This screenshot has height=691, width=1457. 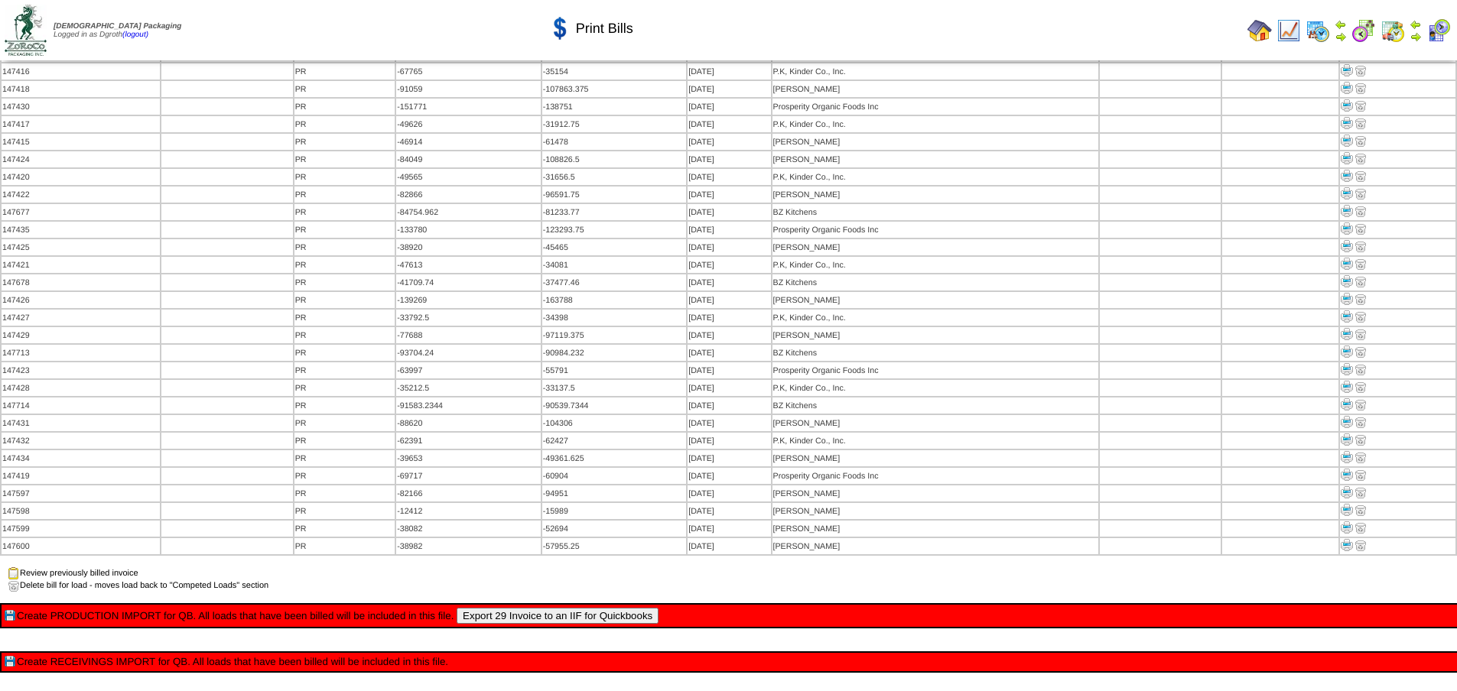 What do you see at coordinates (1363, 31) in the screenshot?
I see `img: calendarblend.gif` at bounding box center [1363, 31].